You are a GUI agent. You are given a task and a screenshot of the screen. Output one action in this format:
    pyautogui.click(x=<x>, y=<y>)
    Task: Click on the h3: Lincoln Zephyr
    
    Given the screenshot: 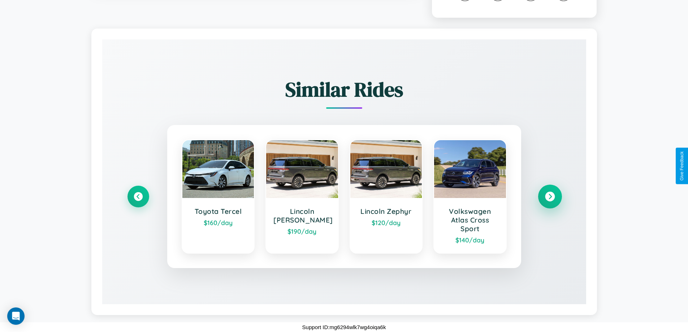 What is the action you would take?
    pyautogui.click(x=386, y=211)
    